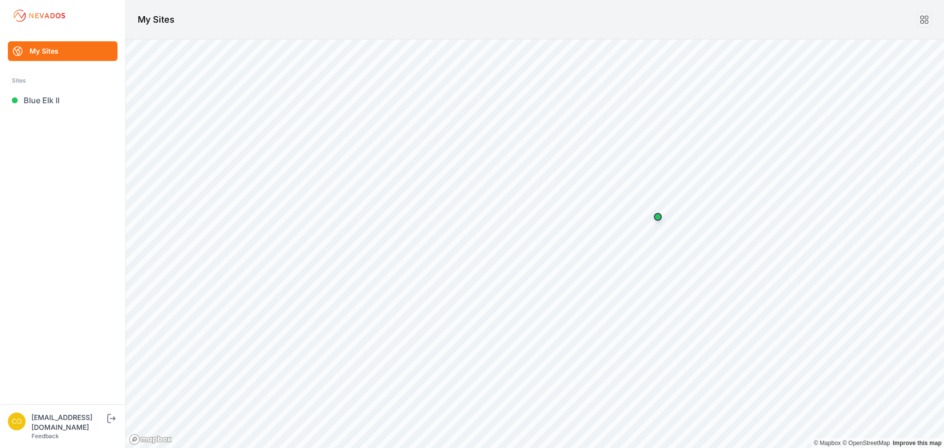 The width and height of the screenshot is (944, 448). What do you see at coordinates (62, 81) in the screenshot?
I see `div: Sites` at bounding box center [62, 81].